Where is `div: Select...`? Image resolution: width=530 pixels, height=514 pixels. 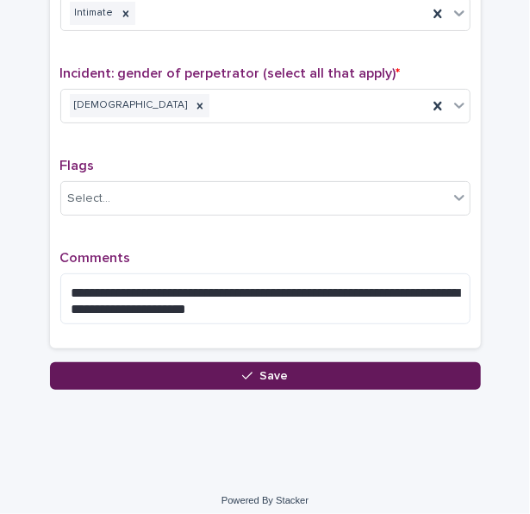
div: Select... is located at coordinates (90, 198).